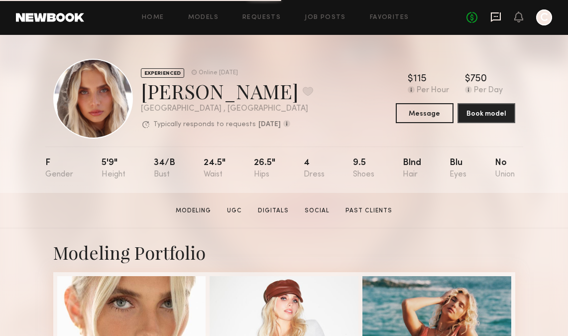  What do you see at coordinates (114, 168) in the screenshot?
I see `div: 5'9"` at bounding box center [114, 168].